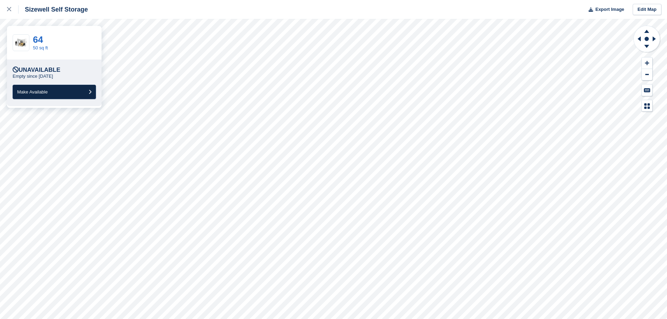 The width and height of the screenshot is (667, 319). I want to click on div: Unavailable, so click(36, 70).